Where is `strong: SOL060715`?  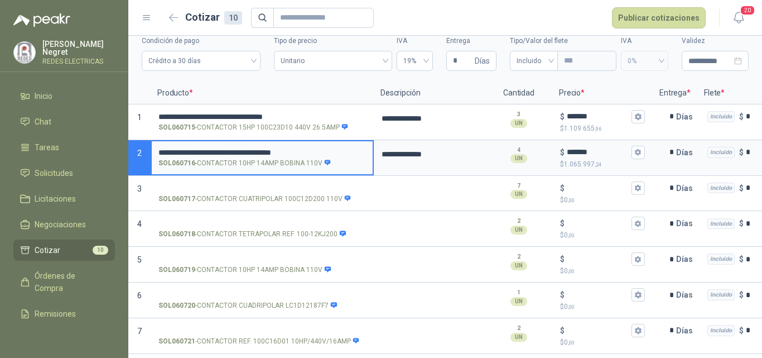
strong: SOL060715 is located at coordinates (177, 127).